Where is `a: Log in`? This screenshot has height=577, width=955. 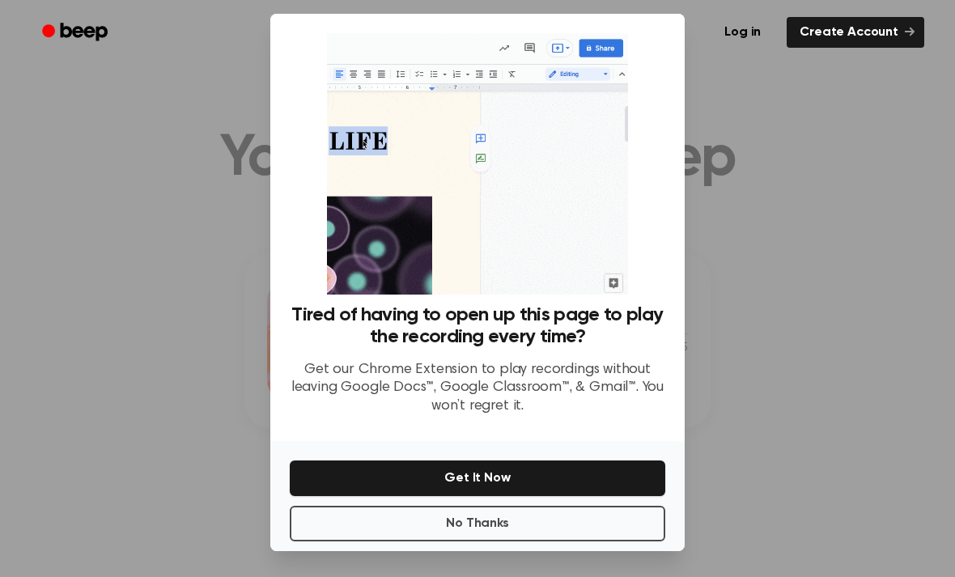 a: Log in is located at coordinates (742, 32).